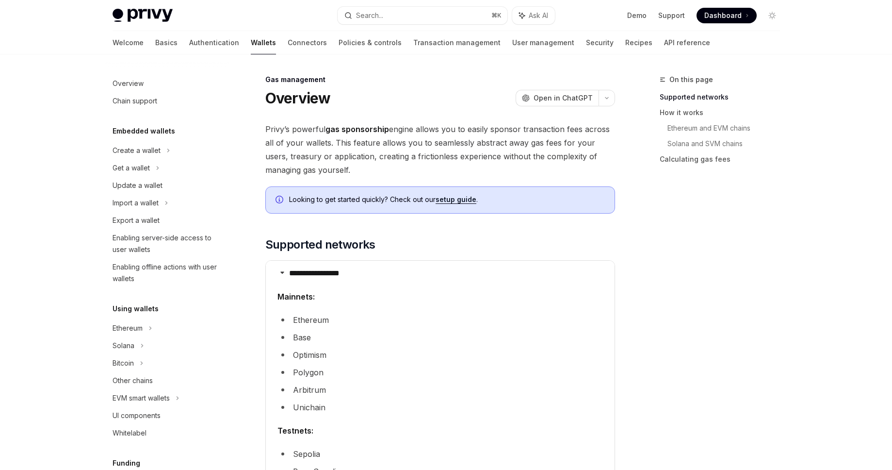 The height and width of the screenshot is (470, 892). Describe the element at coordinates (440, 355) in the screenshot. I see `li: Optimism` at that location.